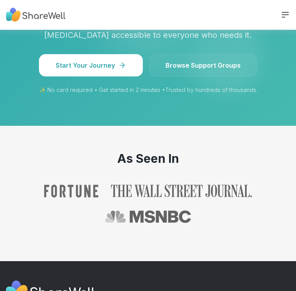 This screenshot has width=296, height=291. I want to click on span: Start Your Journey, so click(91, 65).